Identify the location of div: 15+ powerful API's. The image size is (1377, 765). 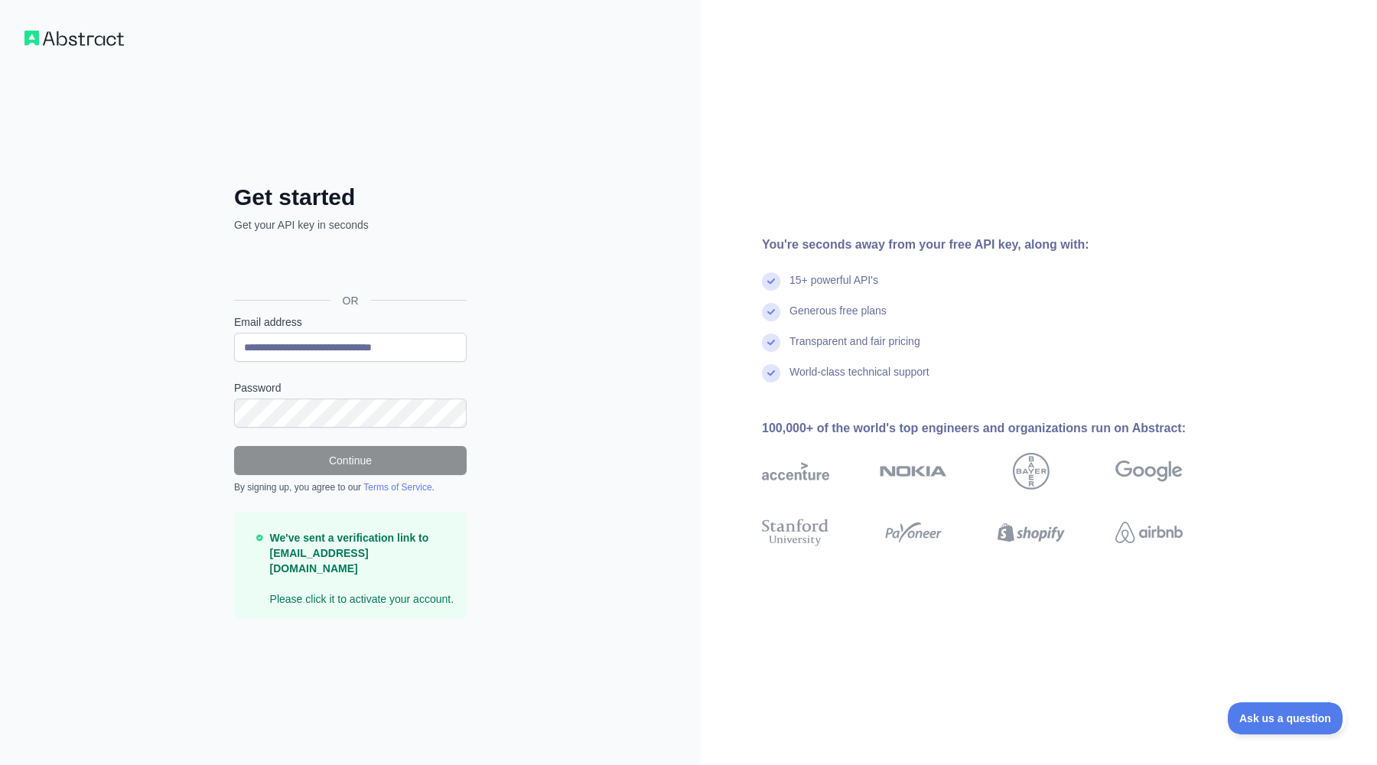
(834, 288).